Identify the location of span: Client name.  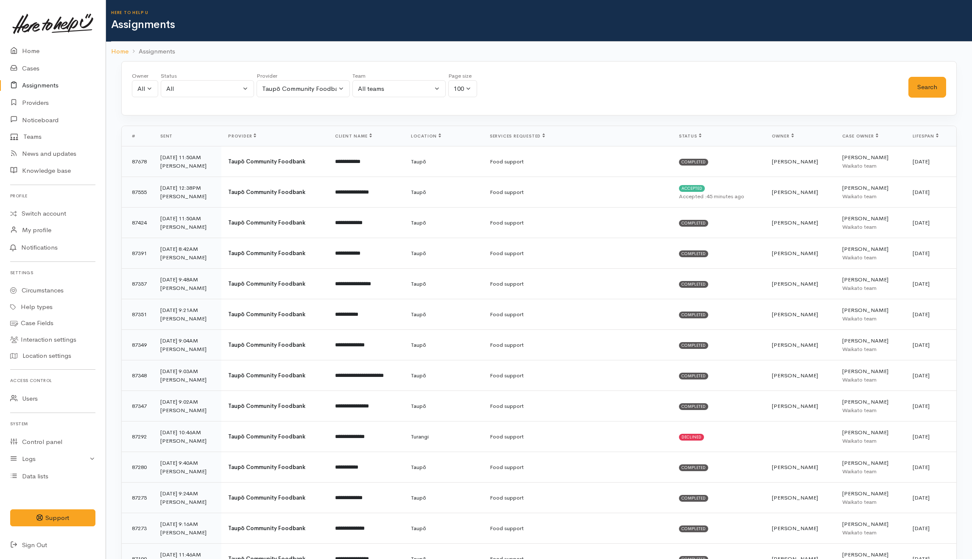
(353, 136).